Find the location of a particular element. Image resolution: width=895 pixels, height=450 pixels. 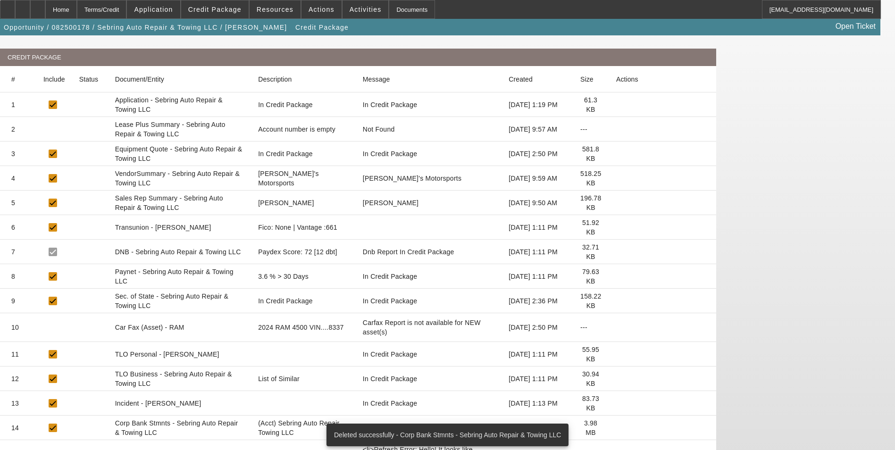

mat-cell: 3.98 MB is located at coordinates (591, 428).